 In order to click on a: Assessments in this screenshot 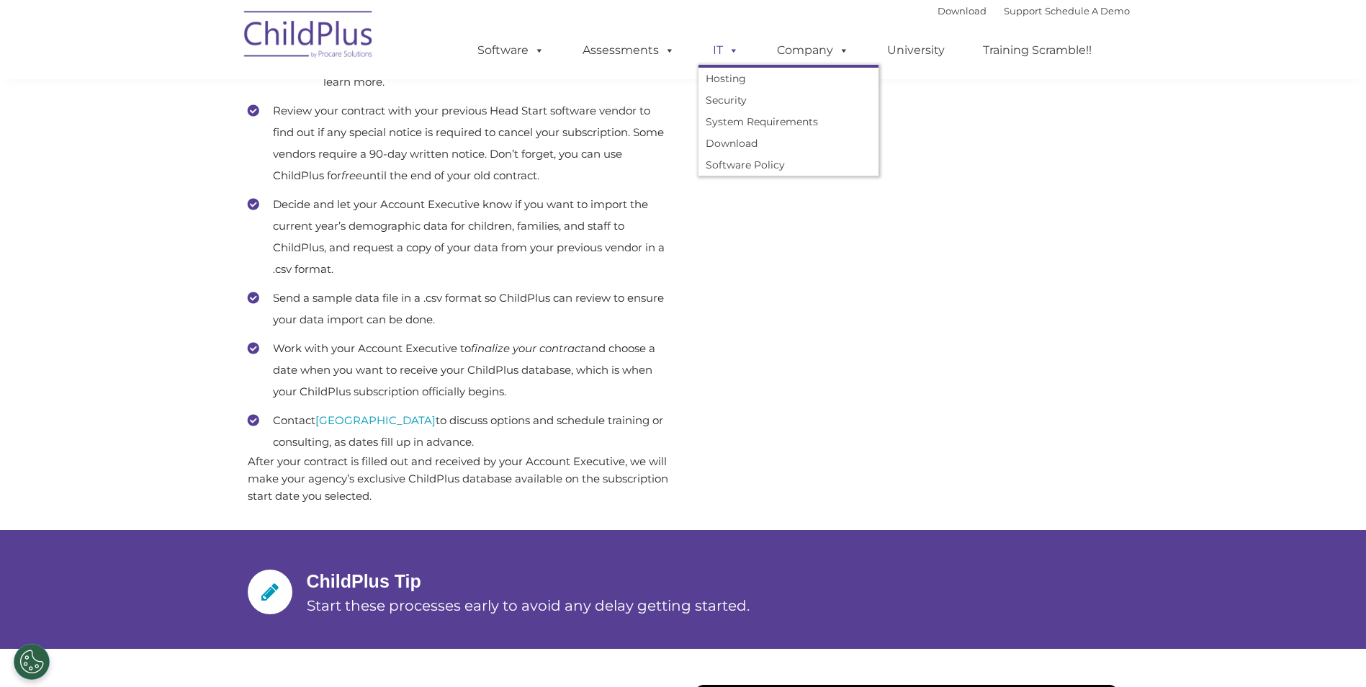, I will do `click(629, 50)`.